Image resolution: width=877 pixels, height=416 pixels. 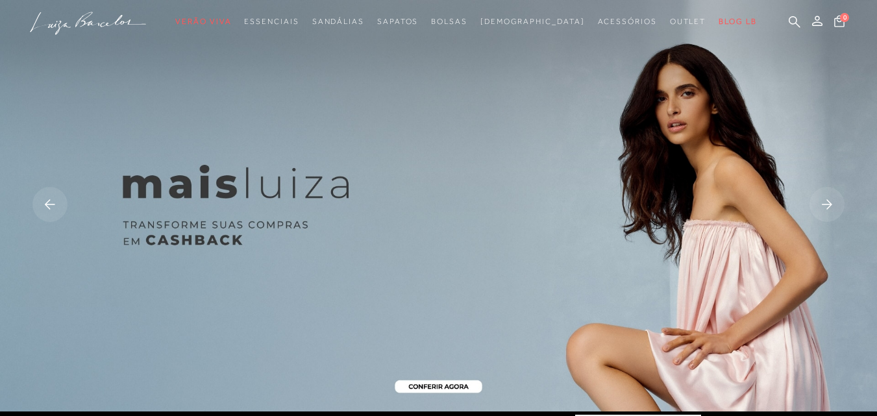 What do you see at coordinates (627, 21) in the screenshot?
I see `span: Acessórios` at bounding box center [627, 21].